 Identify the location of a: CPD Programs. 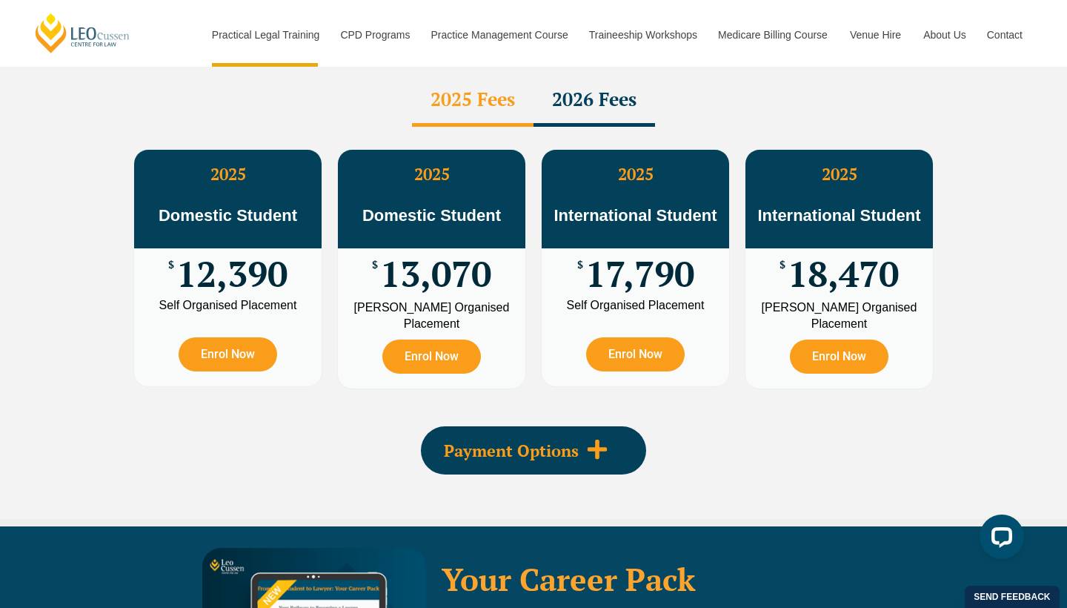
(374, 35).